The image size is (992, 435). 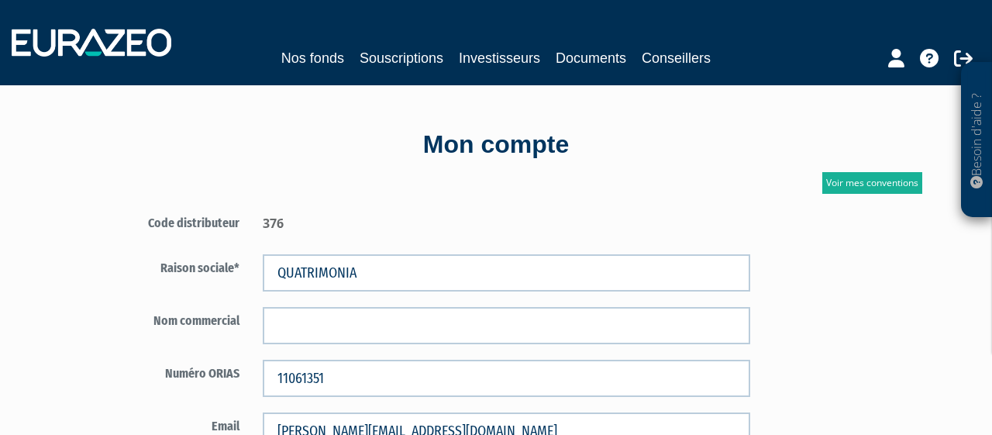 What do you see at coordinates (499, 58) in the screenshot?
I see `a: Investisseurs` at bounding box center [499, 58].